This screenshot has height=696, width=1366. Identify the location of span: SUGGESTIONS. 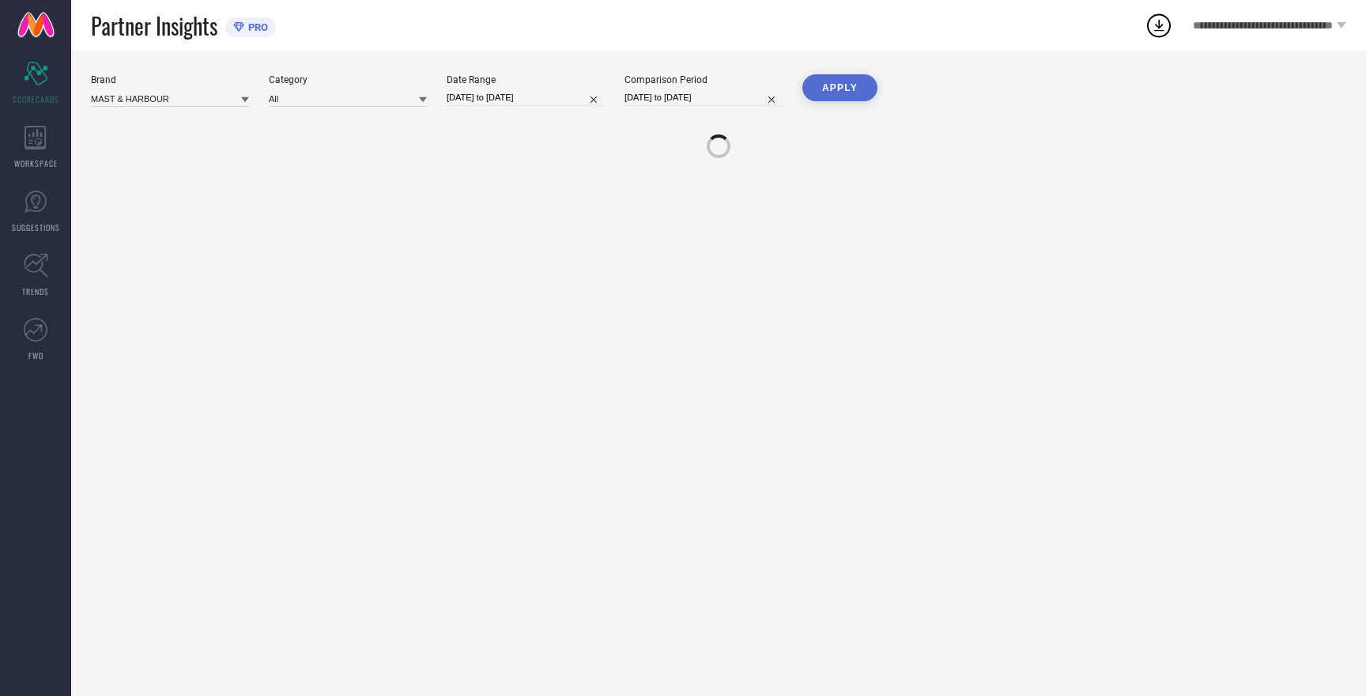
(36, 227).